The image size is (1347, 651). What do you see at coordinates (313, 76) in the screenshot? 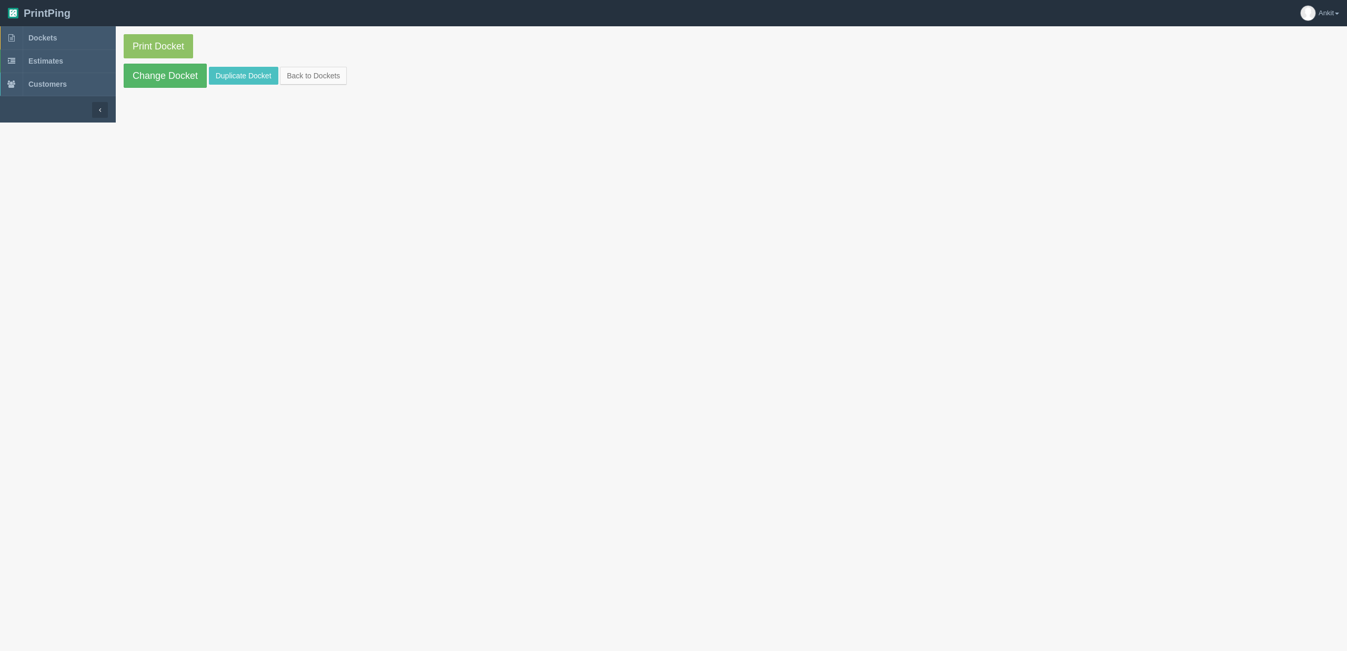
I see `a: Back to Dockets` at bounding box center [313, 76].